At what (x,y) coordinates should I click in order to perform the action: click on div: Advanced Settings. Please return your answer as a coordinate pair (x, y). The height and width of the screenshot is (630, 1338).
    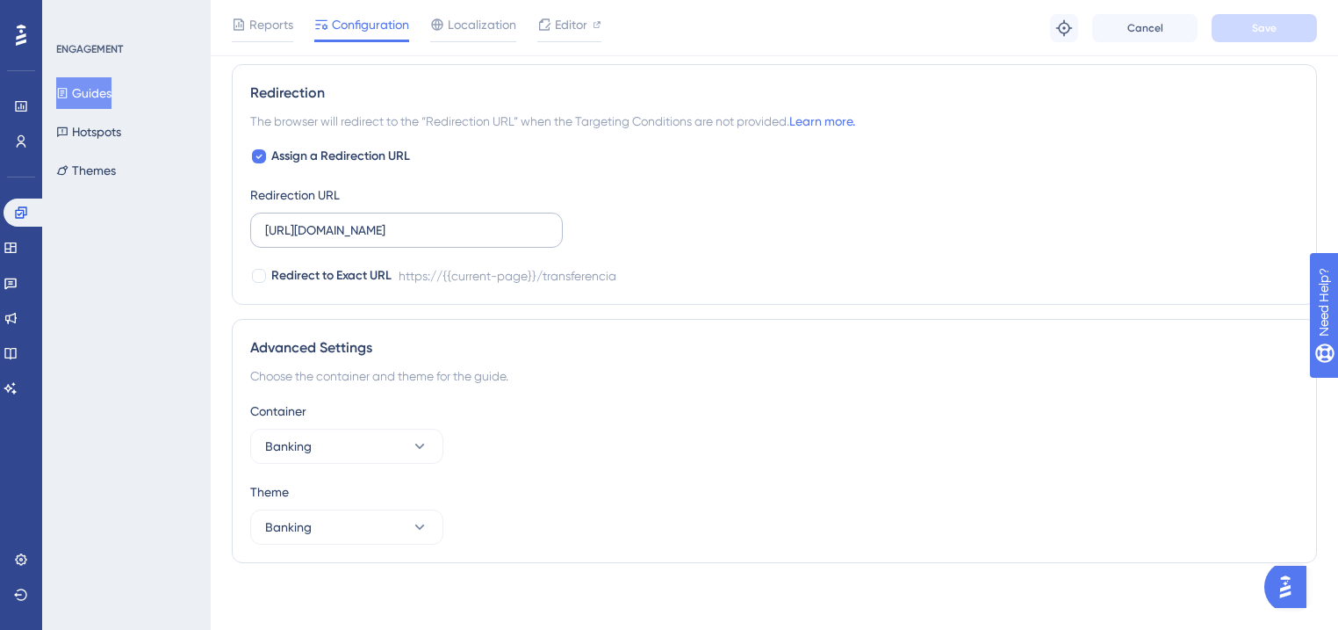
    Looking at the image, I should click on (775, 348).